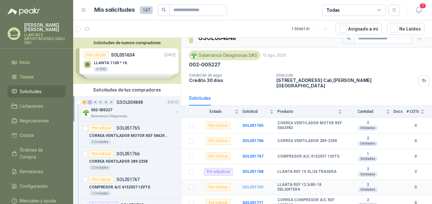  What do you see at coordinates (400, 112) in the screenshot?
I see `th: Docs` at bounding box center [400, 112].